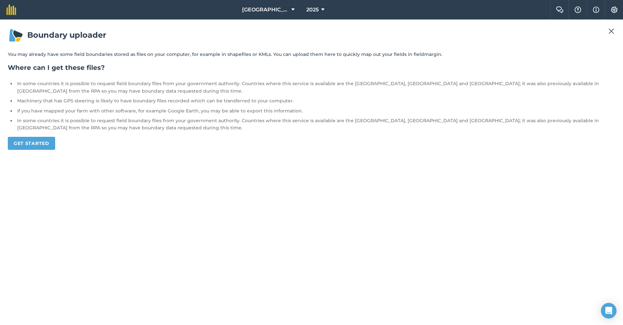 The image size is (623, 325). I want to click on h2: Where can I get these files?, so click(312, 68).